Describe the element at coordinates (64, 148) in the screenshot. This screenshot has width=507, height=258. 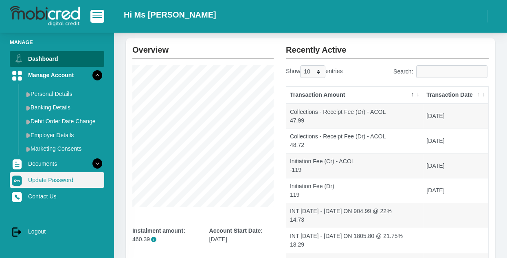
I see `a: Marketing Consents` at that location.